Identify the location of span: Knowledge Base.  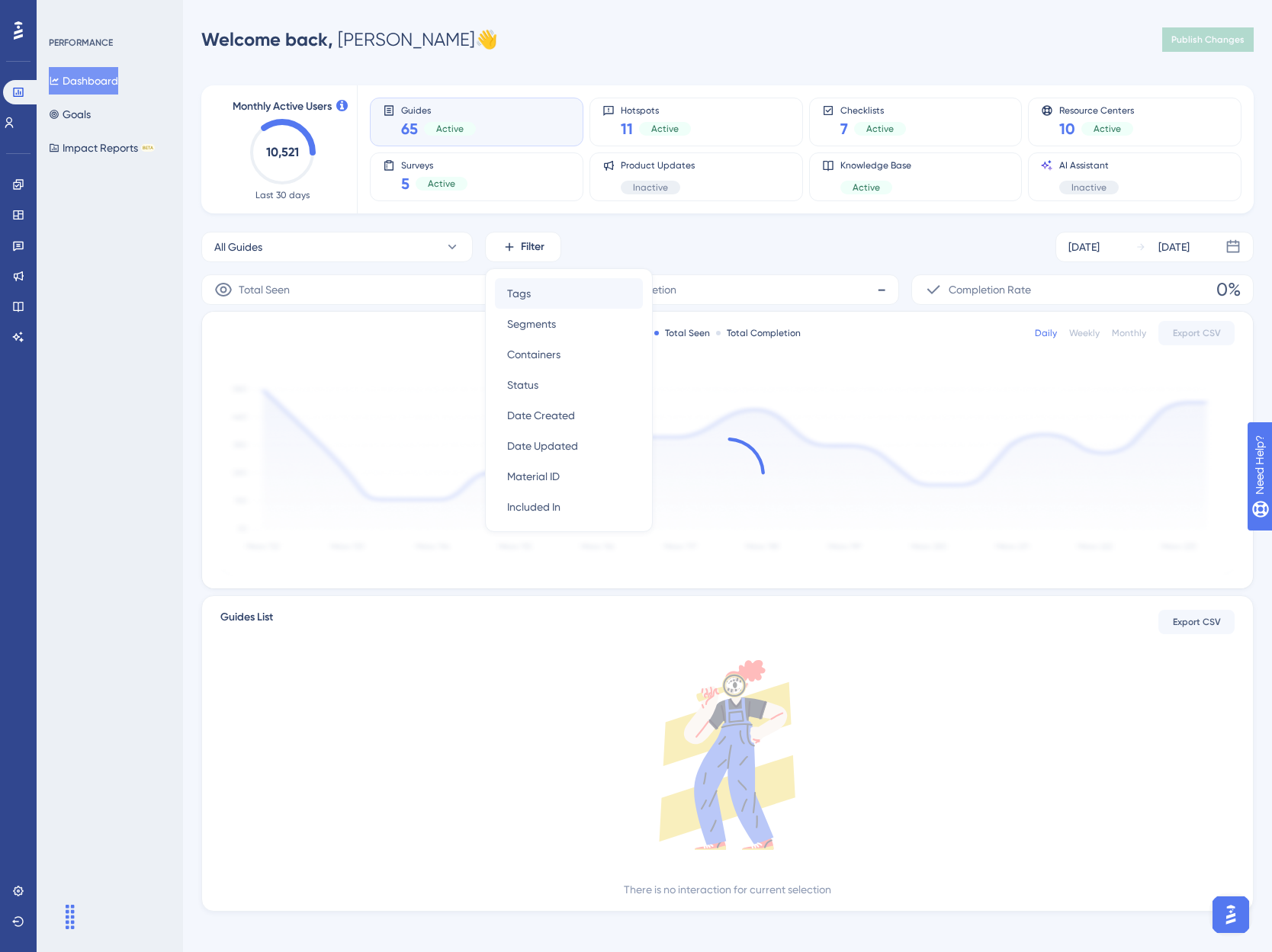
(875, 166).